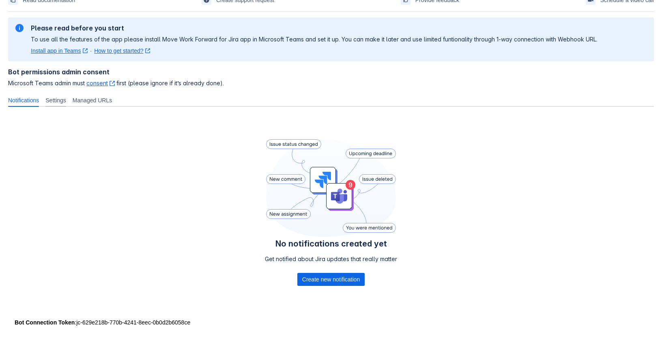  What do you see at coordinates (101, 83) in the screenshot?
I see `a: consent` at bounding box center [101, 83].